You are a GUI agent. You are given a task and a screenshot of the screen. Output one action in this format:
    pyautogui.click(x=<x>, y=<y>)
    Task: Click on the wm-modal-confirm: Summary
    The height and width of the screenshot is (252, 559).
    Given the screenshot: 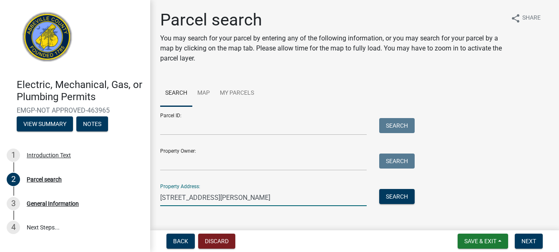 What is the action you would take?
    pyautogui.click(x=45, y=124)
    